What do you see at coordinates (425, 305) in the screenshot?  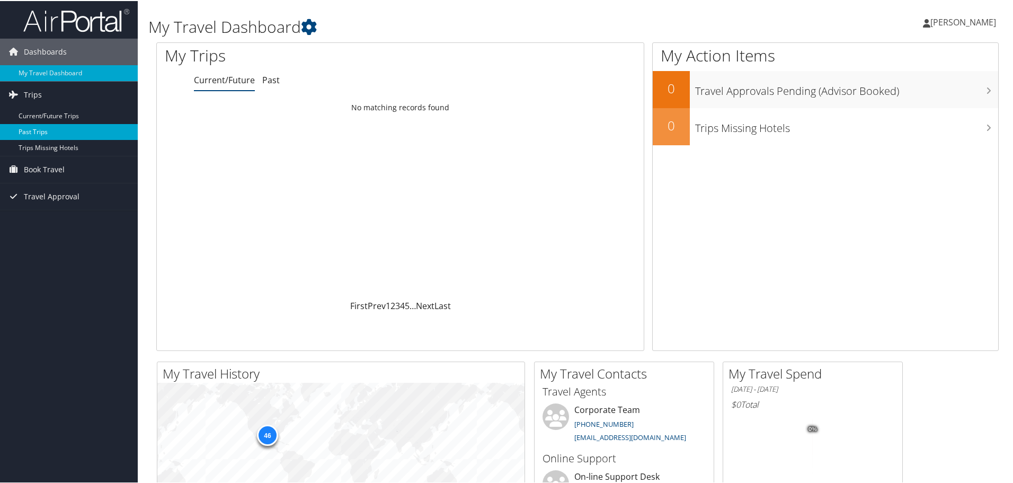 I see `a: Next` at bounding box center [425, 305].